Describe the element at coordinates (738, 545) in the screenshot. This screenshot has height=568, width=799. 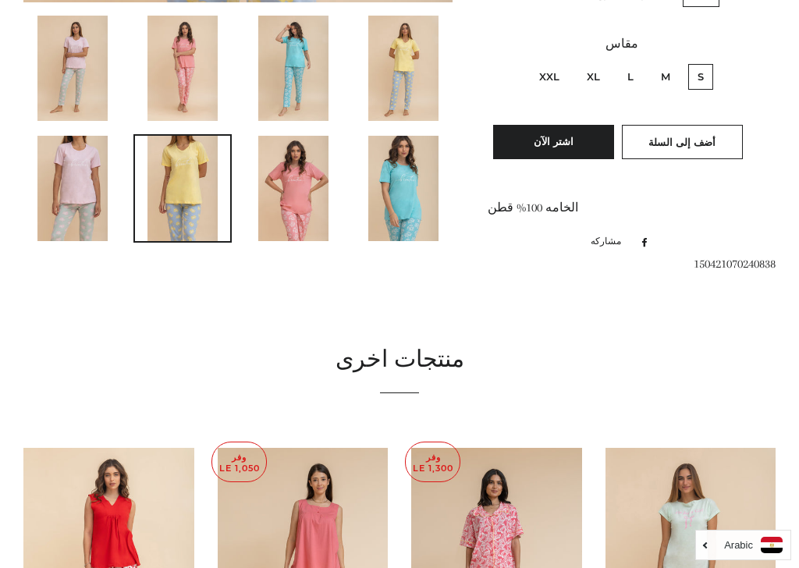
I see `i: Arabic` at that location.